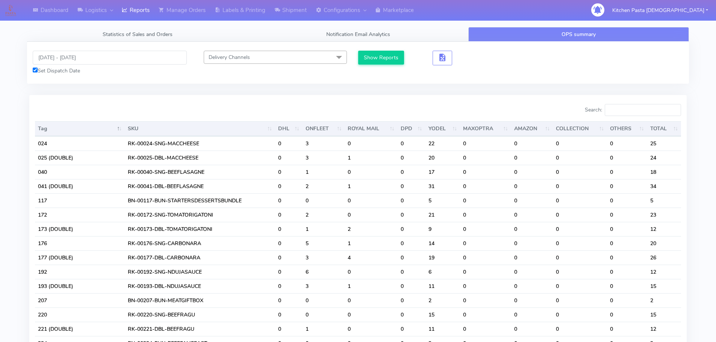  Describe the element at coordinates (200, 158) in the screenshot. I see `td: RK-00025-DBL-MACCHEESE` at that location.